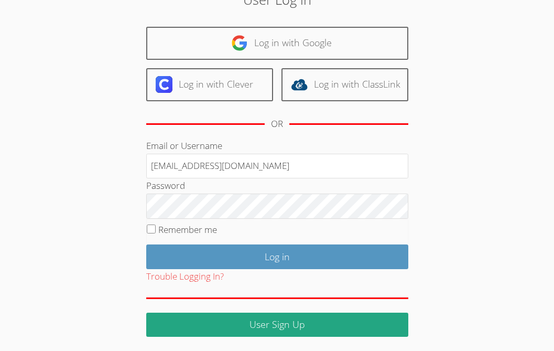 This screenshot has height=351, width=554. I want to click on a: User Sign Up, so click(278, 325).